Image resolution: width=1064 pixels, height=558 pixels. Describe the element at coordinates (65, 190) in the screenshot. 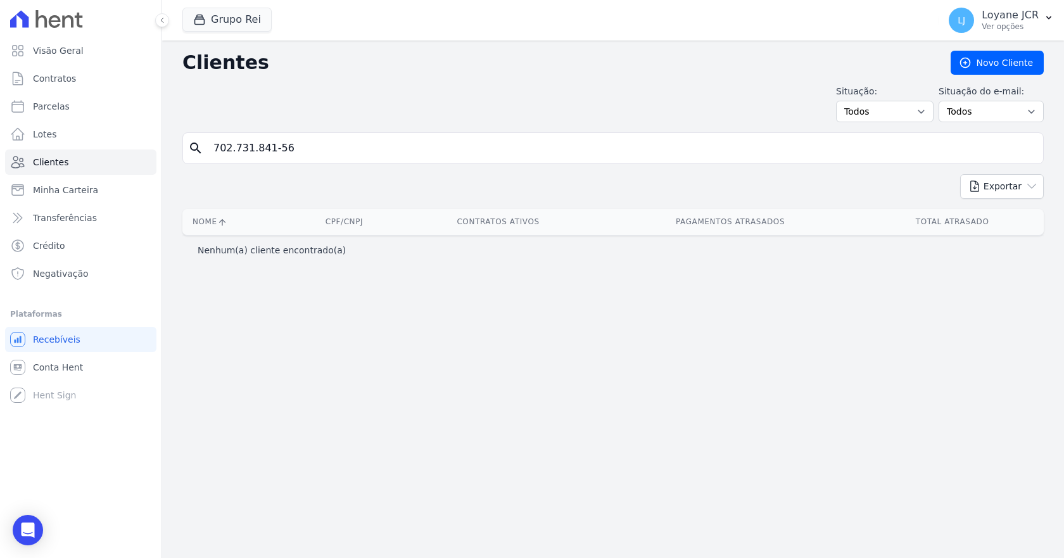

I see `span: Minha Carteira` at that location.